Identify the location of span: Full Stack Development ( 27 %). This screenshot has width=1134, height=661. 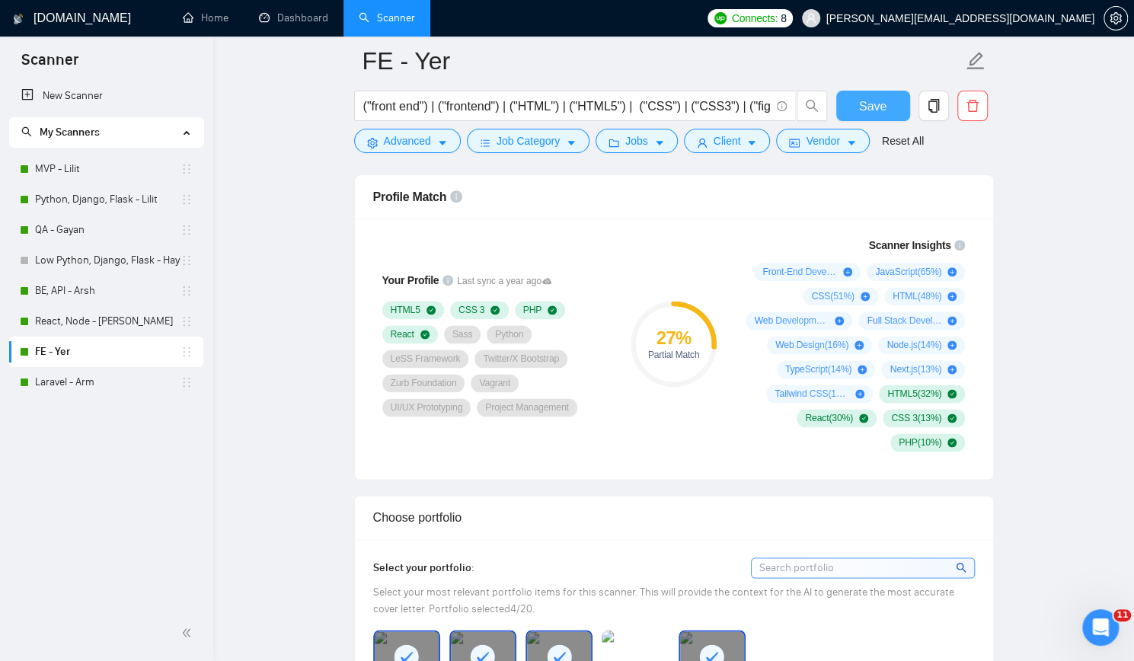
(904, 321).